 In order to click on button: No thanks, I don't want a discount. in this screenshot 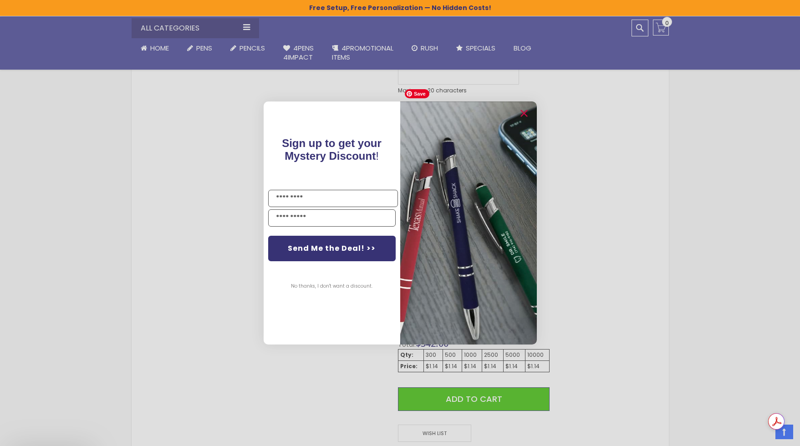, I will do `click(331, 286)`.